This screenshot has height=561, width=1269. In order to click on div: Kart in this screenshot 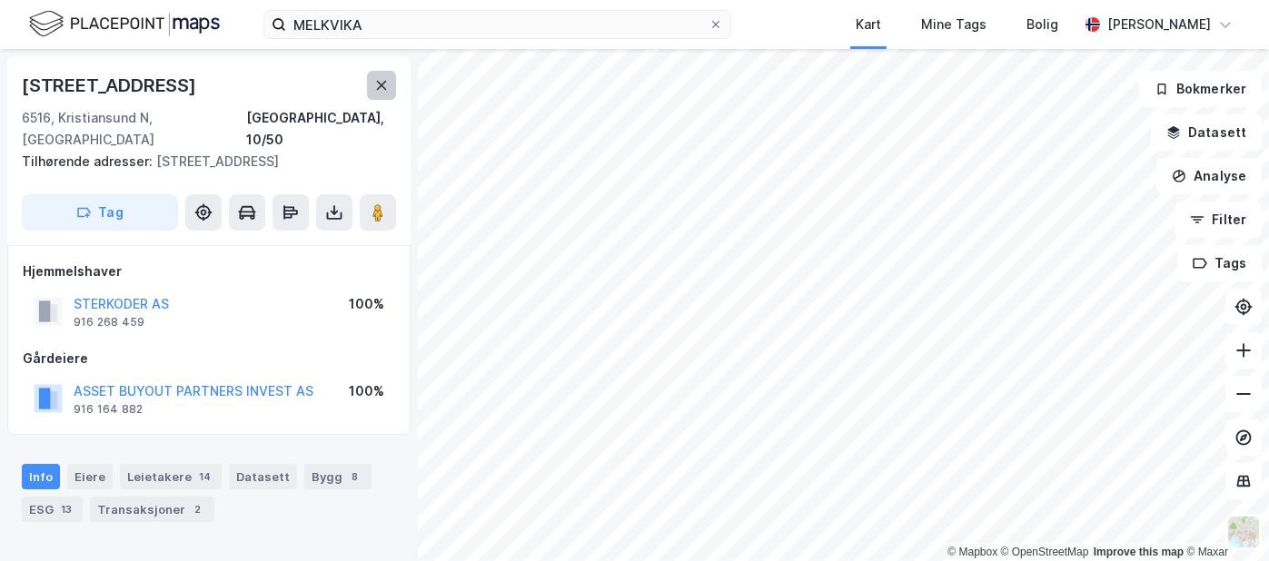, I will do `click(868, 25)`.